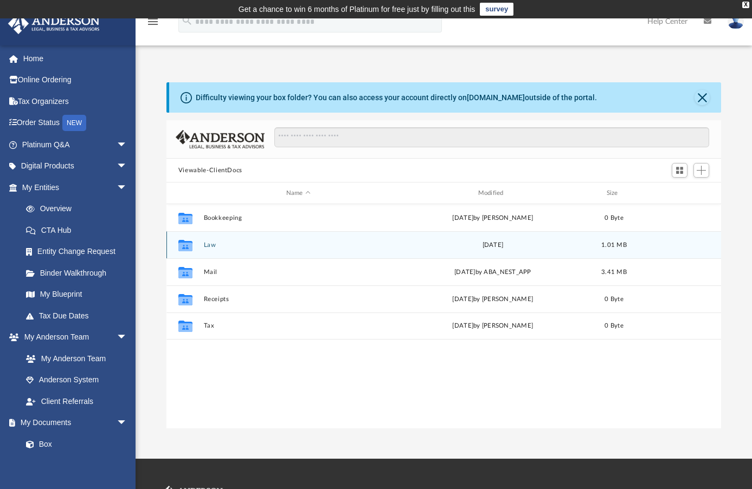 Image resolution: width=752 pixels, height=489 pixels. I want to click on span: 3.41 MB, so click(614, 272).